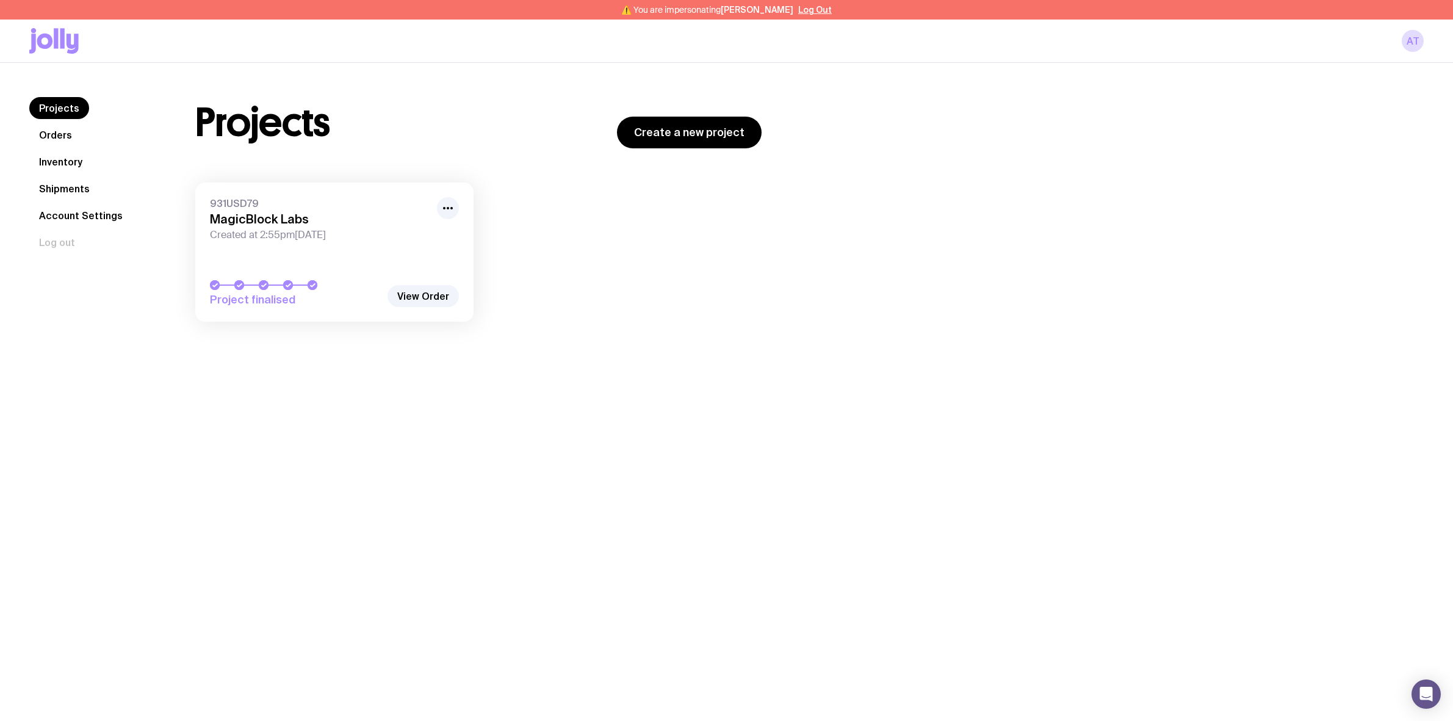 The image size is (1453, 721). Describe the element at coordinates (295, 300) in the screenshot. I see `span: Project finalised` at that location.